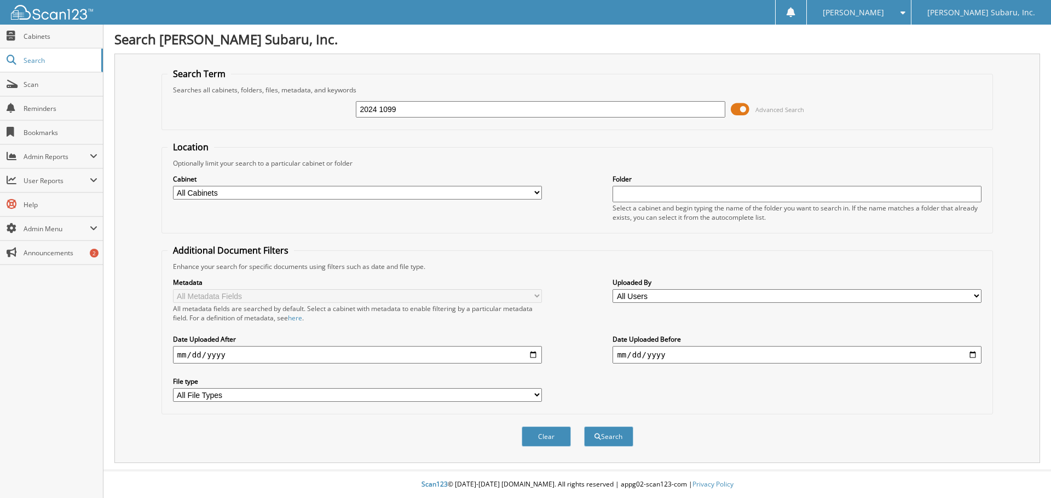 The width and height of the screenshot is (1051, 498). What do you see at coordinates (60, 84) in the screenshot?
I see `span: Scan` at bounding box center [60, 84].